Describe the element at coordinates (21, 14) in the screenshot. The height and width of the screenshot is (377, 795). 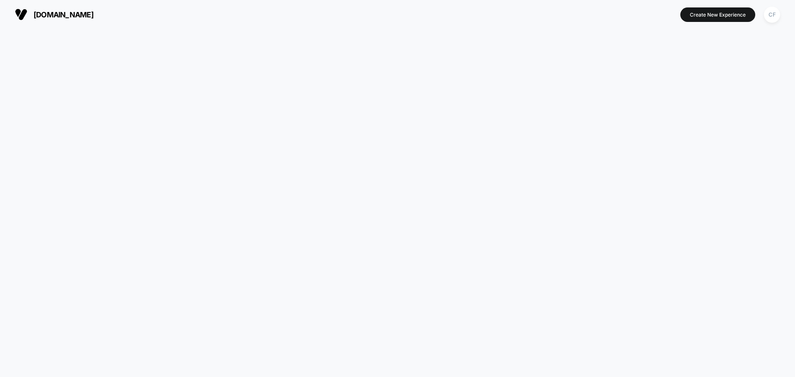
I see `img: Visually logo` at that location.